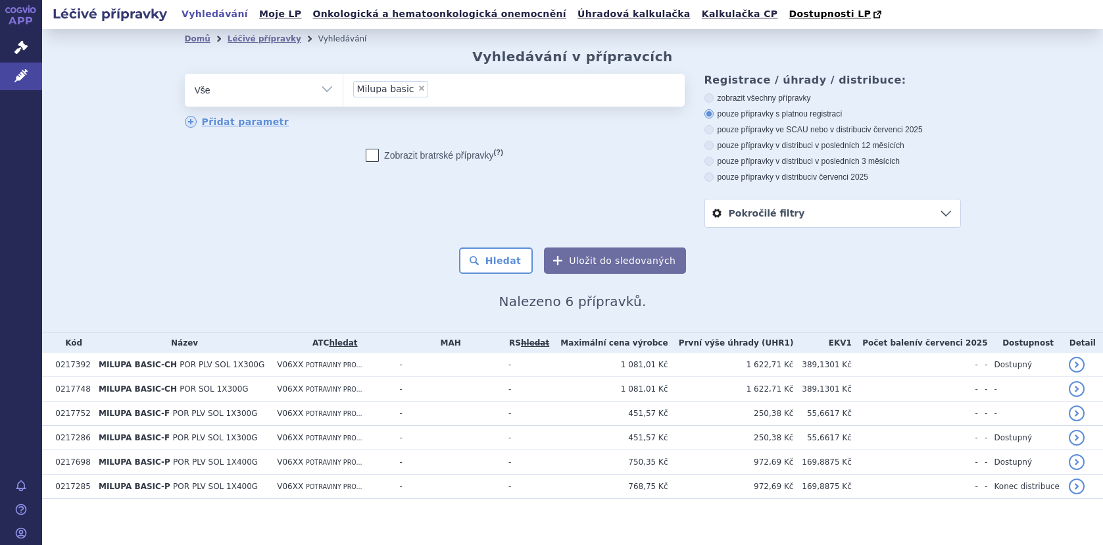 This screenshot has height=545, width=1103. What do you see at coordinates (197, 39) in the screenshot?
I see `a: Domů` at bounding box center [197, 39].